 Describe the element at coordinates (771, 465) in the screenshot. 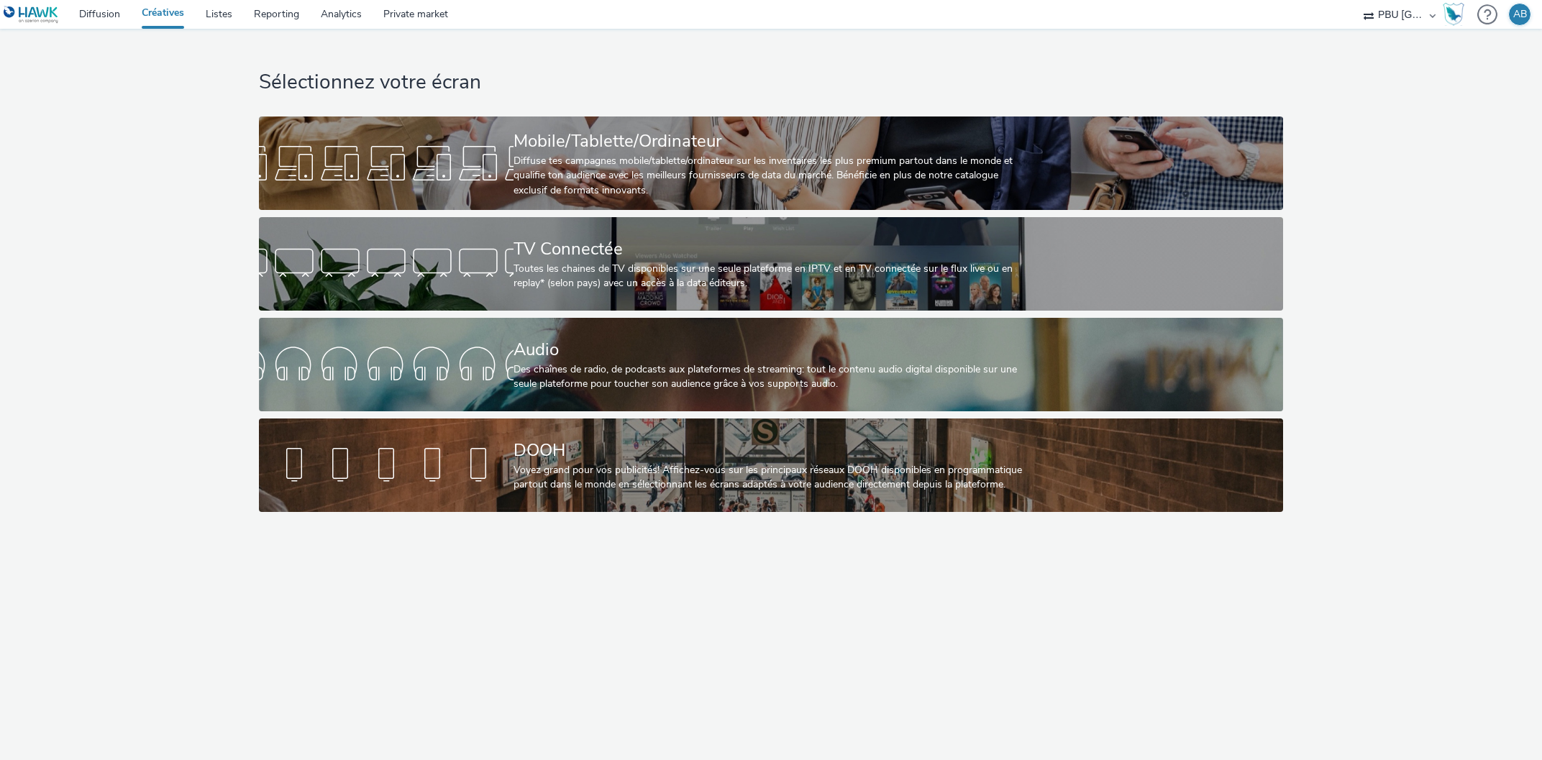

I see `a: DOOHVoyez grand pour vos publicités! Affichez-vous sur les principaux réseaux DOOH disponibles en...` at that location.